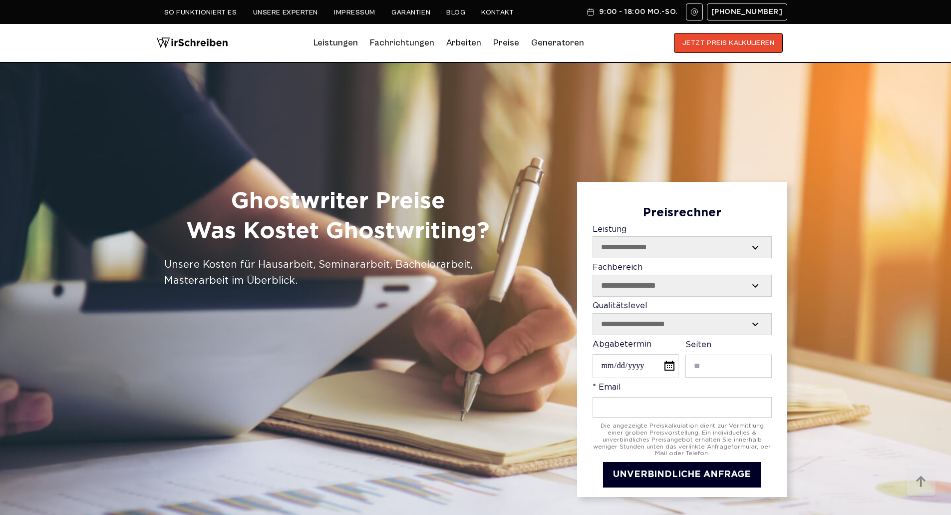 This screenshot has height=515, width=951. What do you see at coordinates (558, 43) in the screenshot?
I see `a: Generatoren` at bounding box center [558, 43].